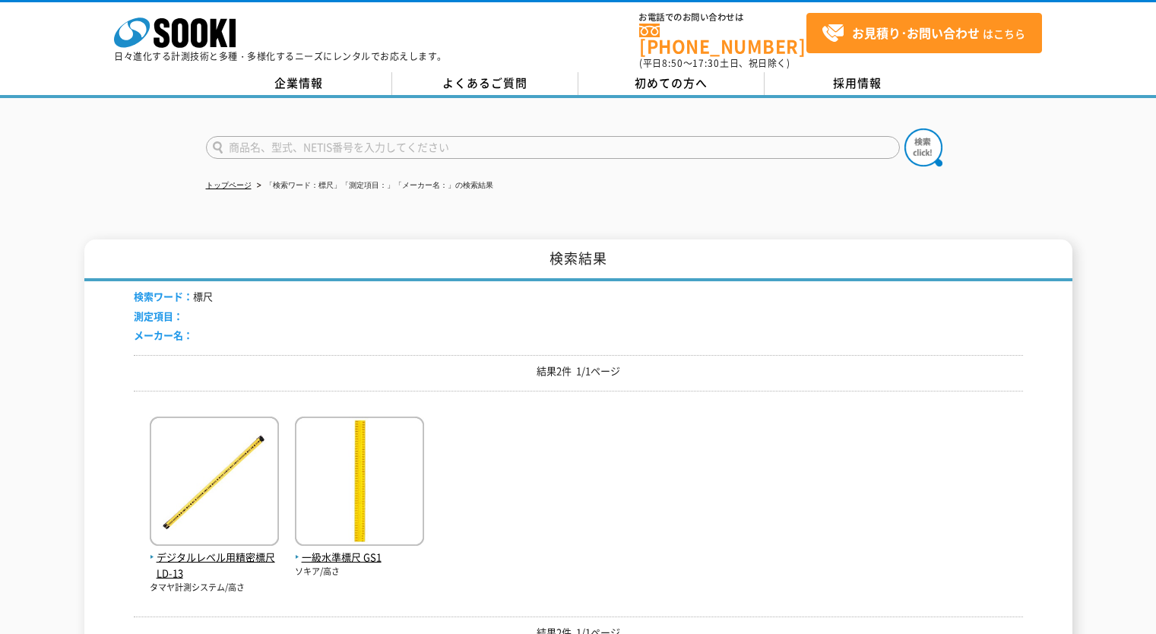 The image size is (1156, 634). What do you see at coordinates (373, 185) in the screenshot?
I see `li: 「検索ワード：標尺」「測定項目：」「メーカー名：」の検索結果` at bounding box center [373, 185].